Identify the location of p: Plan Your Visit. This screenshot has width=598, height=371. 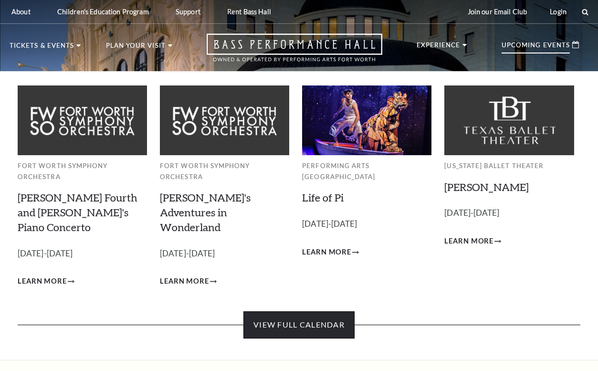
(135, 48).